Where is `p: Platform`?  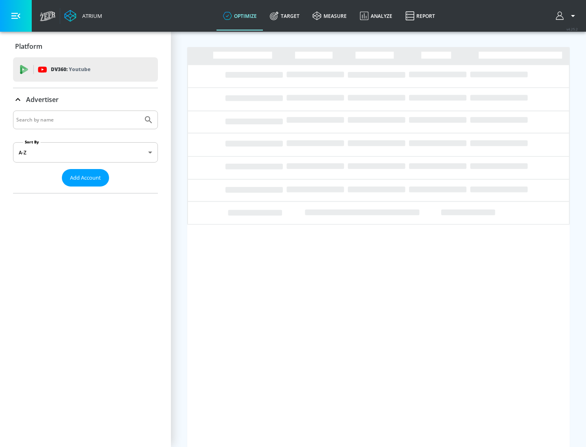 p: Platform is located at coordinates (28, 46).